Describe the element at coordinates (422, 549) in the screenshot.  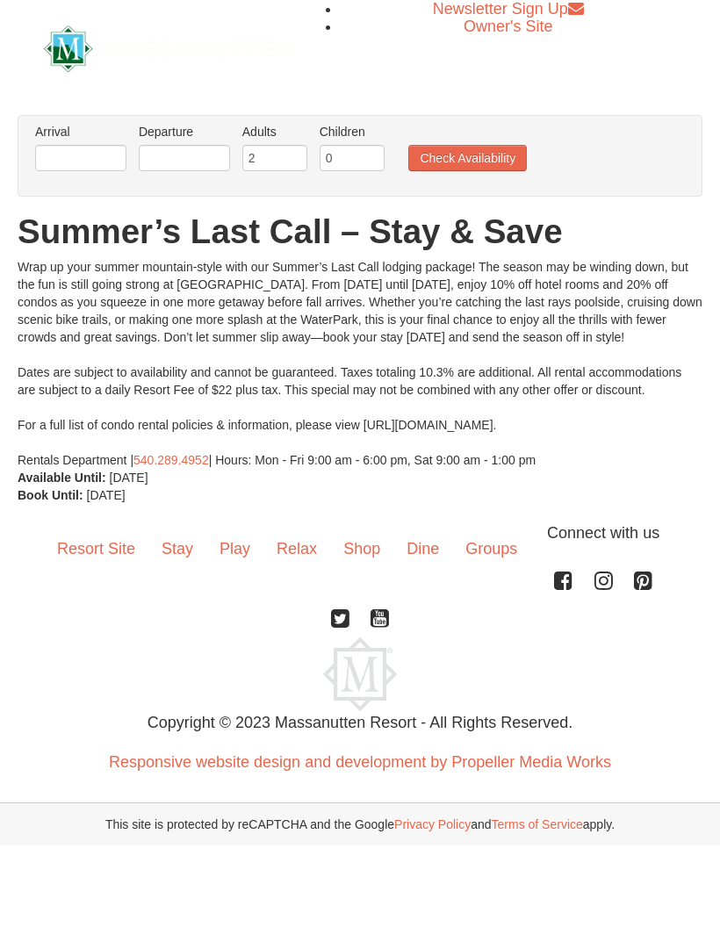
I see `a: Dine` at that location.